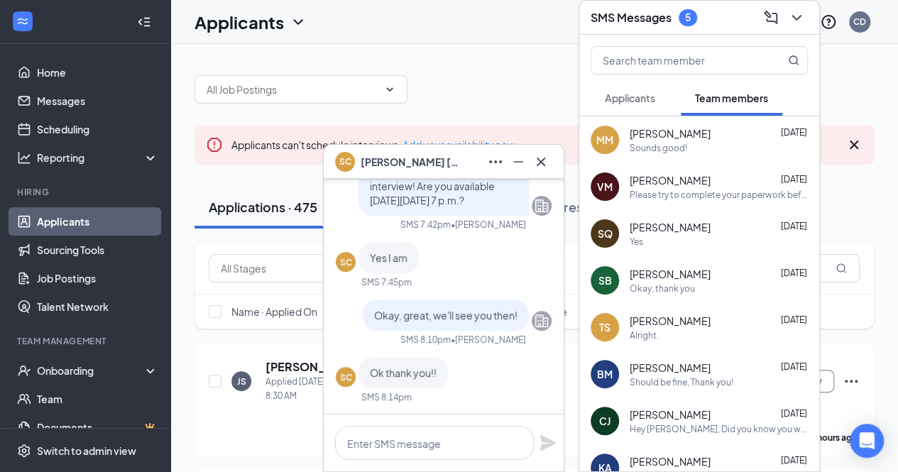 Image resolution: width=898 pixels, height=472 pixels. What do you see at coordinates (24, 371) in the screenshot?
I see `svg: UserCheck` at bounding box center [24, 371].